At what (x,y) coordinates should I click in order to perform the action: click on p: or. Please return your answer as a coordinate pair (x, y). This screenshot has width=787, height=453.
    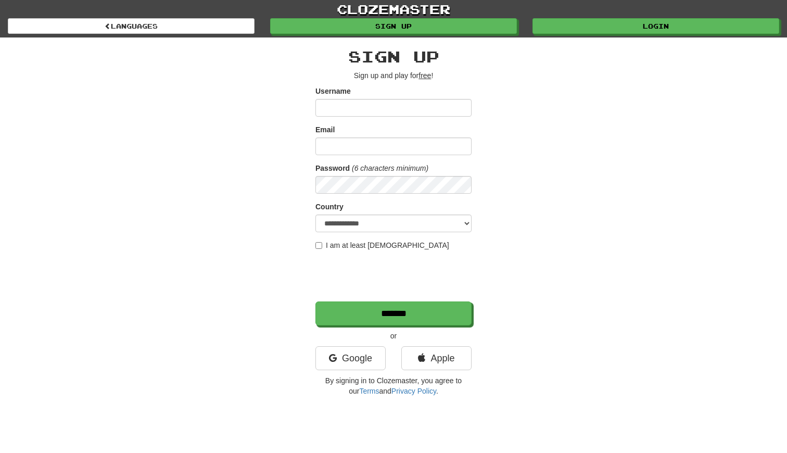
    Looking at the image, I should click on (393, 336).